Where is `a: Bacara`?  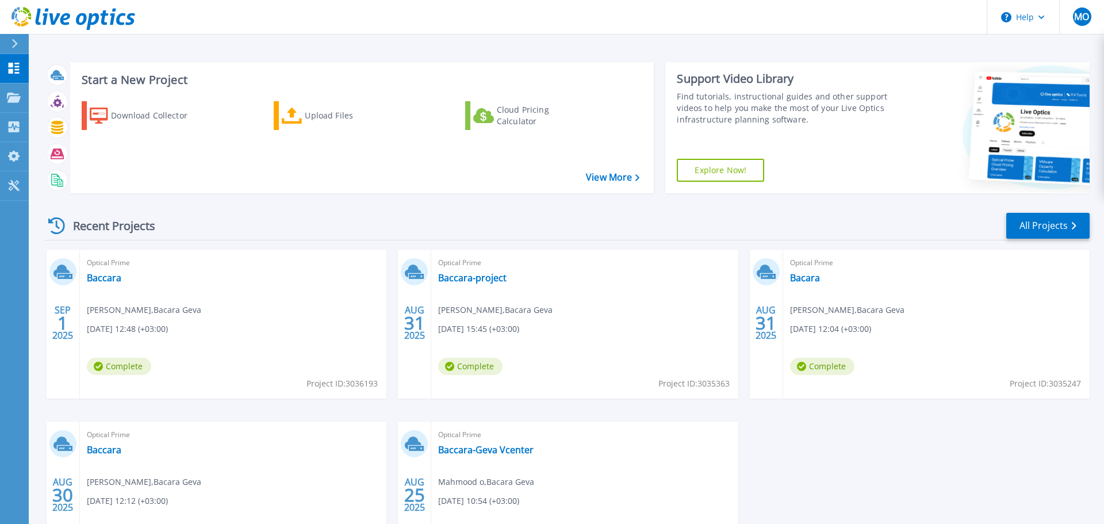
a: Bacara is located at coordinates (805, 278).